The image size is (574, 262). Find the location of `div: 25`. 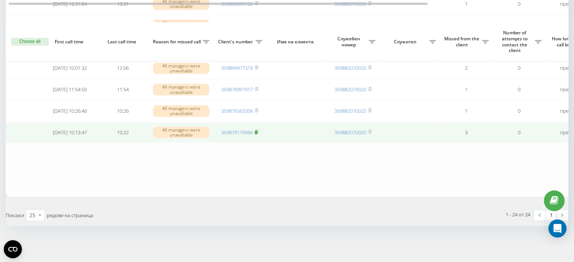

div: 25 is located at coordinates (32, 215).